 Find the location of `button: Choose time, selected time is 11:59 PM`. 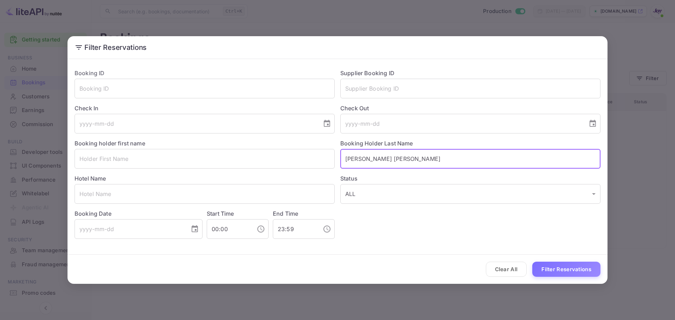

button: Choose time, selected time is 11:59 PM is located at coordinates (327, 229).